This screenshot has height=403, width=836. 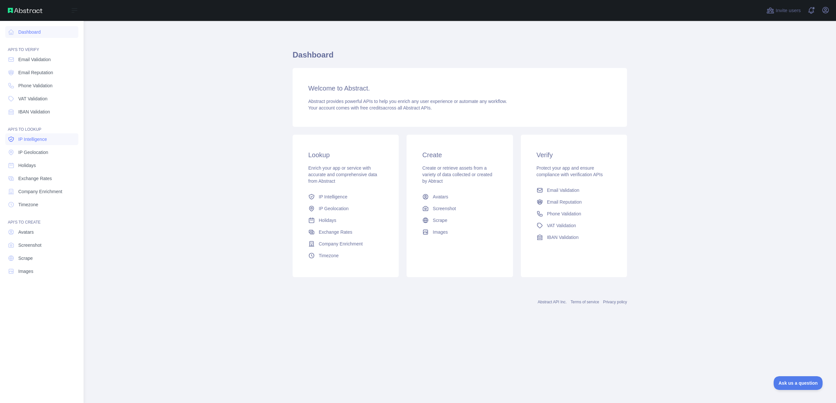 What do you see at coordinates (371, 108) in the screenshot?
I see `span: free credits` at bounding box center [371, 108].